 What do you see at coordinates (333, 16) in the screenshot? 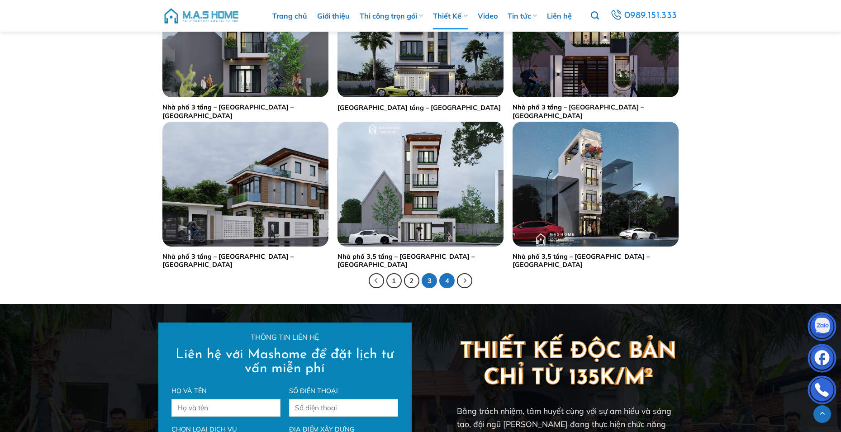
I see `a: Giới thiệu` at bounding box center [333, 16].